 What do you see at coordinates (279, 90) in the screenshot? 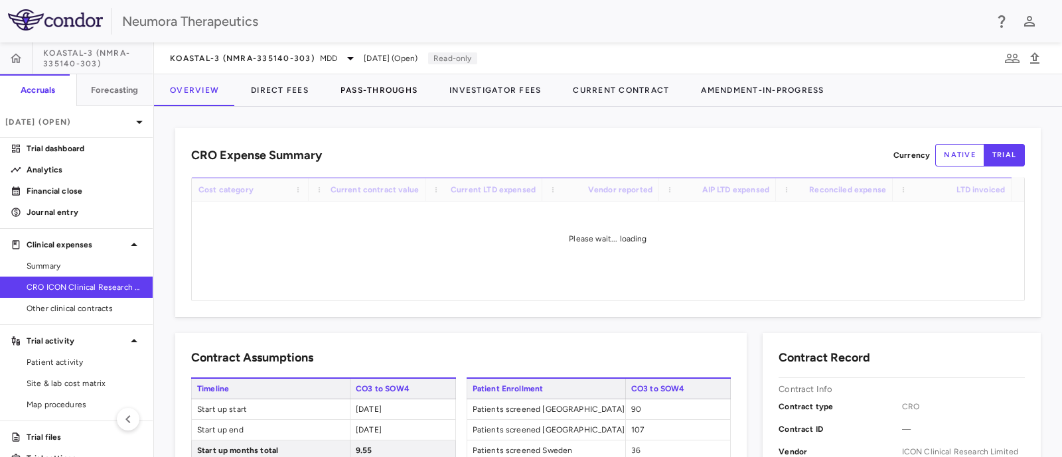
I see `button: Direct Fees` at bounding box center [279, 90].